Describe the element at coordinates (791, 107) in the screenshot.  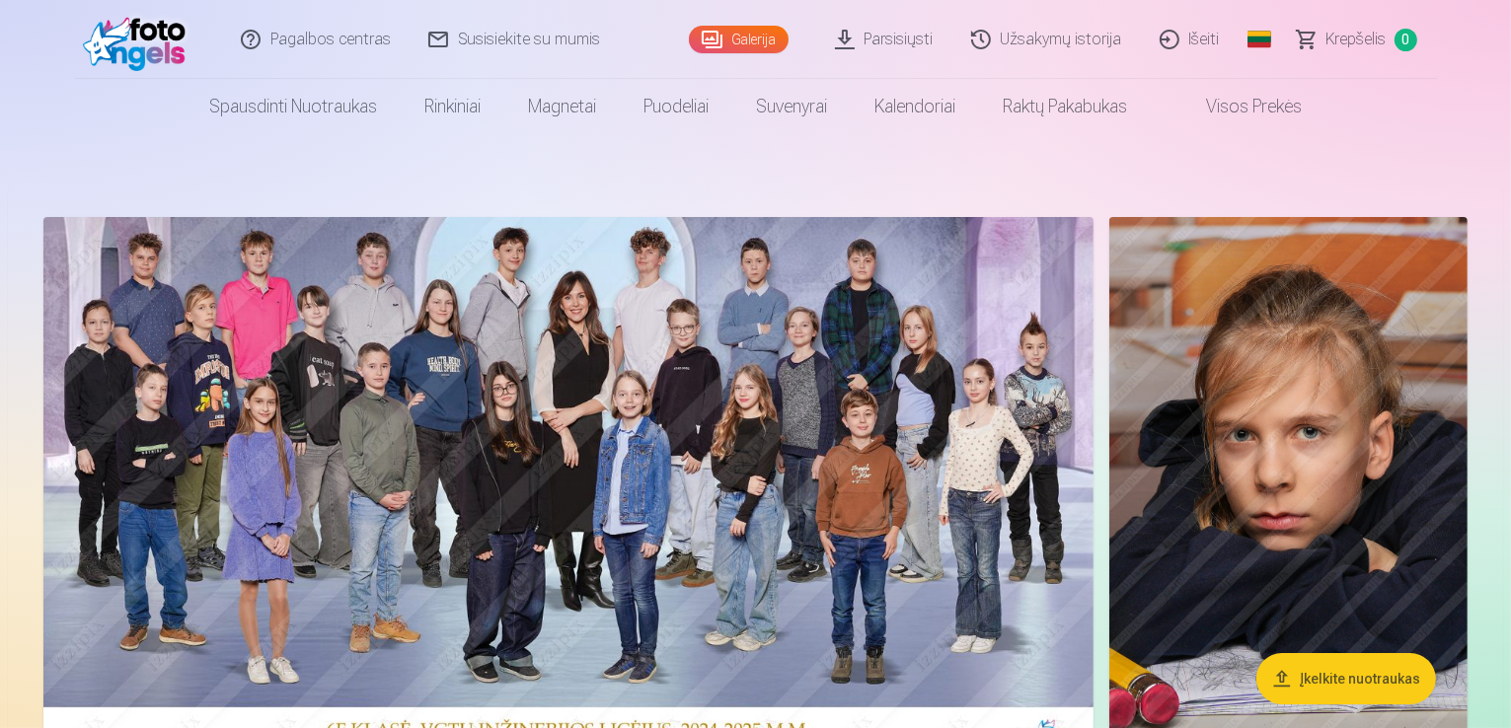
I see `a: Suvenyrai` at that location.